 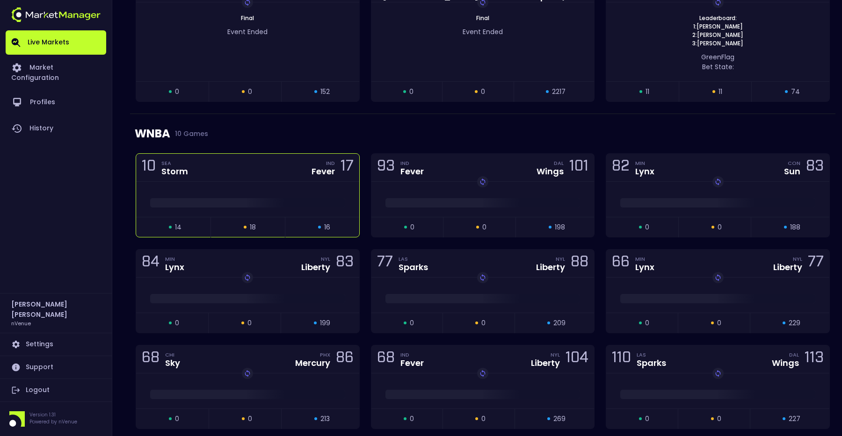 I want to click on span: 198, so click(x=560, y=227).